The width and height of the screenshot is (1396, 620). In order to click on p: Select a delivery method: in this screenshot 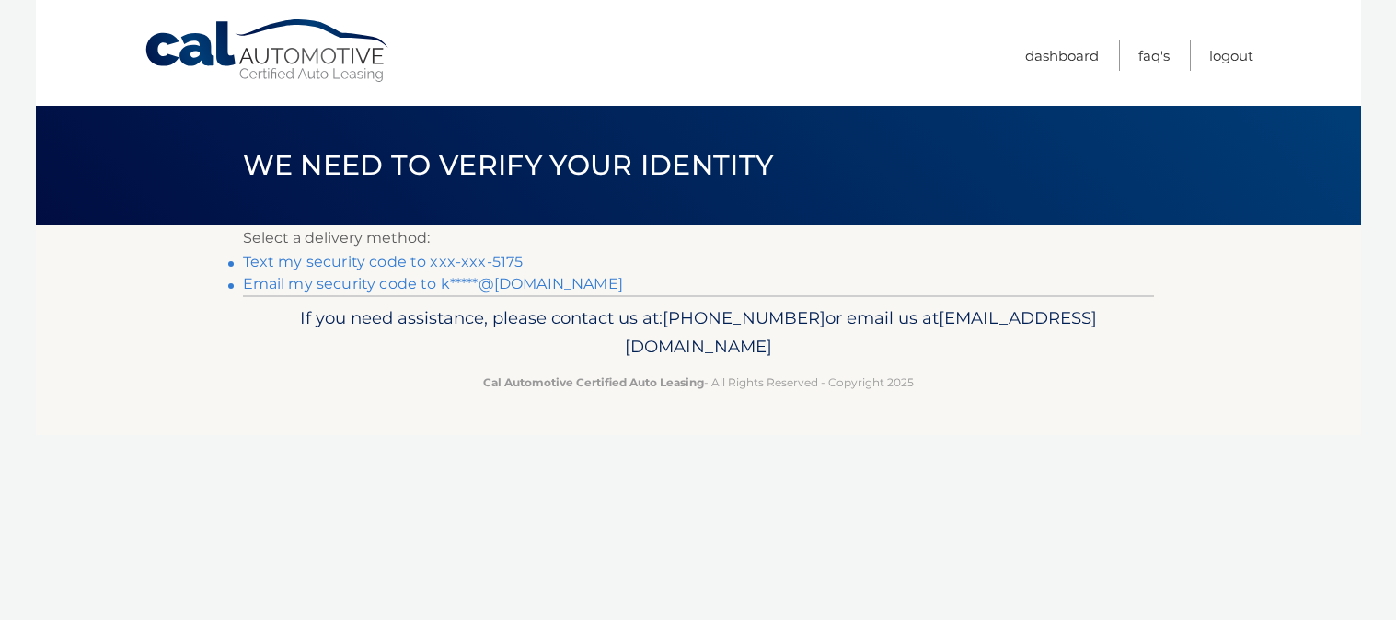, I will do `click(698, 238)`.